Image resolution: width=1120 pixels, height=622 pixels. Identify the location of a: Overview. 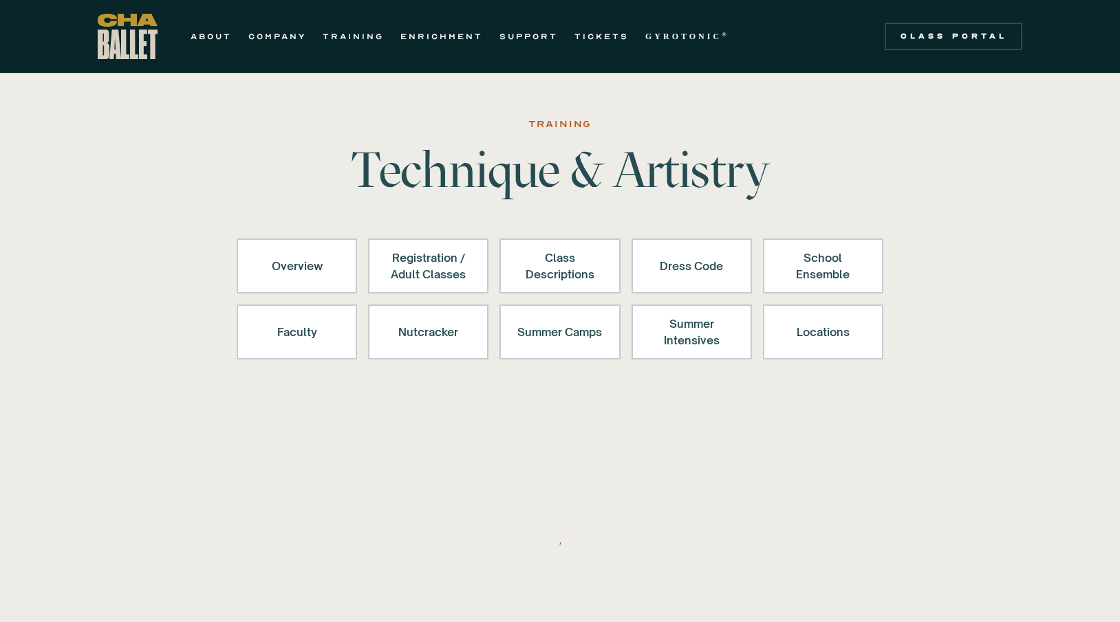
(296, 266).